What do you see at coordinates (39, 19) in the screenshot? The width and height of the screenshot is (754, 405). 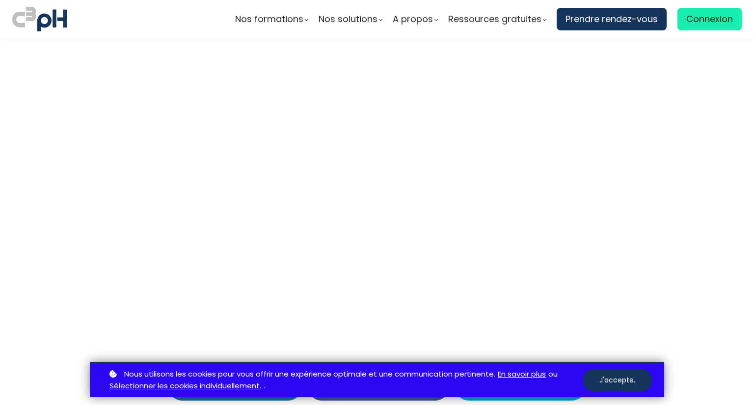 I see `img: logo C3PH` at bounding box center [39, 19].